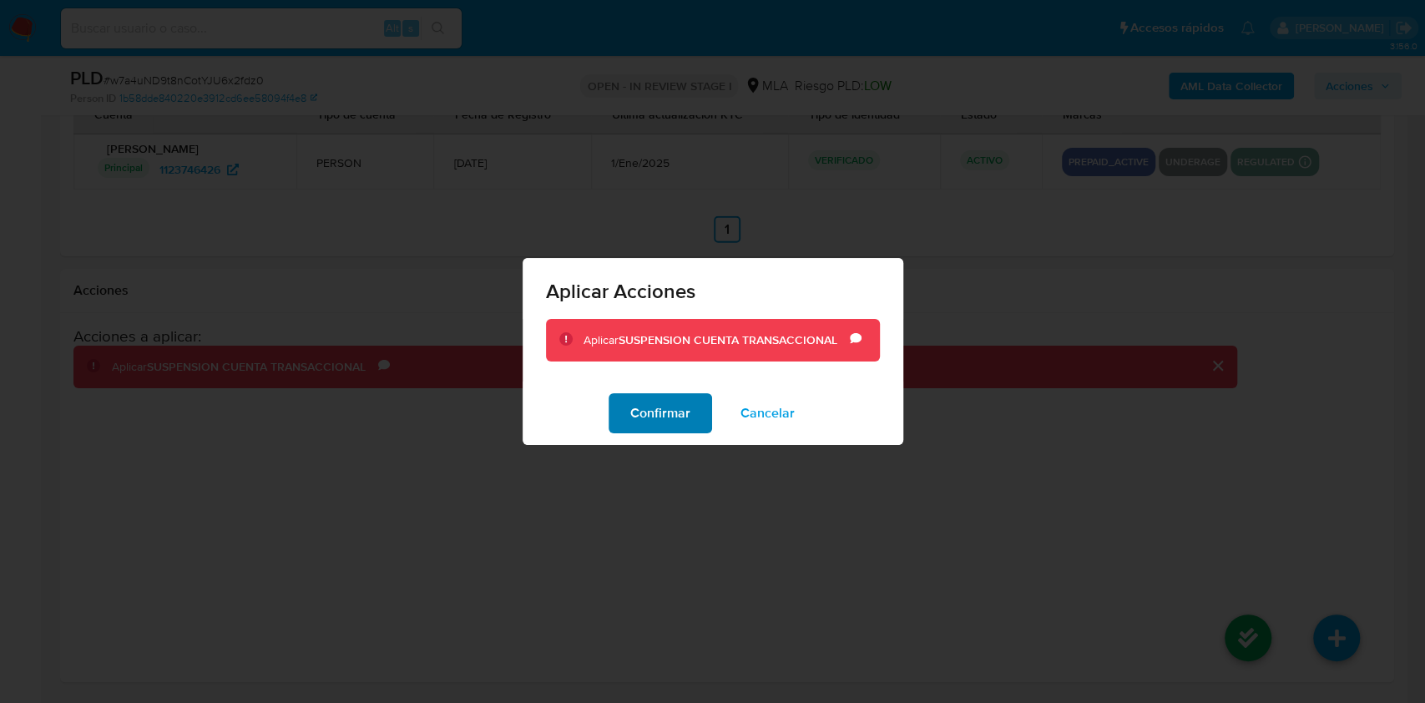 This screenshot has height=703, width=1425. What do you see at coordinates (713, 291) in the screenshot?
I see `span: Aplicar Acciones` at bounding box center [713, 291].